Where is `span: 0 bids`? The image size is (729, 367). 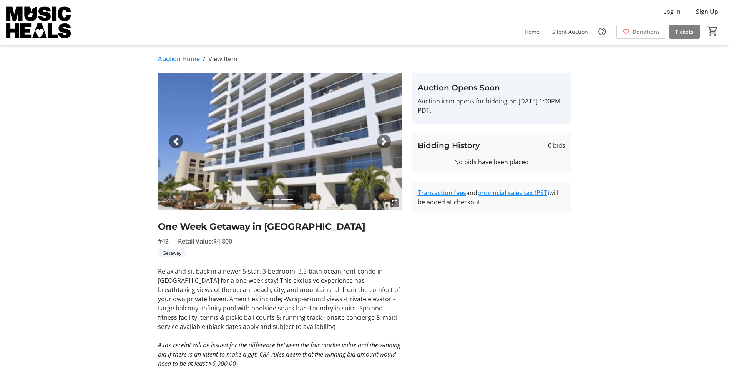
span: 0 bids is located at coordinates (556, 145).